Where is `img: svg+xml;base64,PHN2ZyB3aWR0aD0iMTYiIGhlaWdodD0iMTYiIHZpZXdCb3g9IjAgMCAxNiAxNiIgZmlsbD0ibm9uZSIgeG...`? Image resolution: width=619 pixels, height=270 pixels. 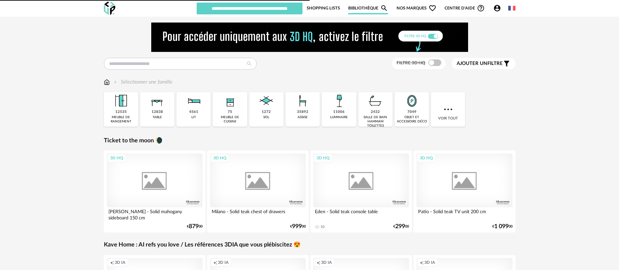
img: svg+xml;base64,PHN2ZyB3aWR0aD0iMTYiIGhlaWdodD0iMTYiIHZpZXdCb3g9IjAgMCAxNiAxNiIgZmlsbD0ibm9uZSIgeG... is located at coordinates (115, 82).